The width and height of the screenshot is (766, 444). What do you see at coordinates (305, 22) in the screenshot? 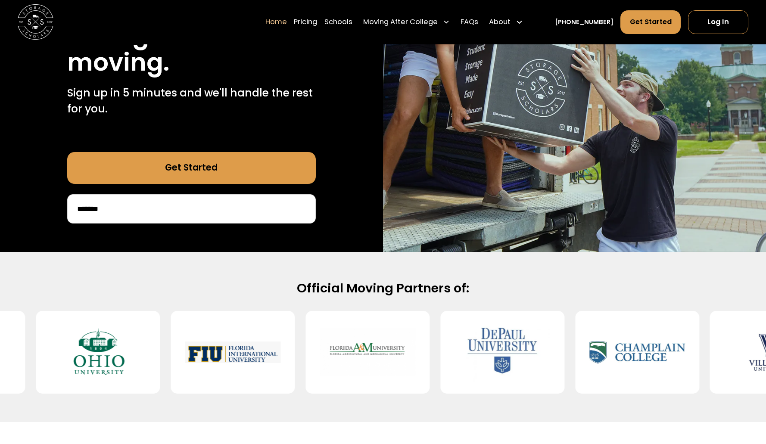
I see `a: Pricing` at bounding box center [305, 22].